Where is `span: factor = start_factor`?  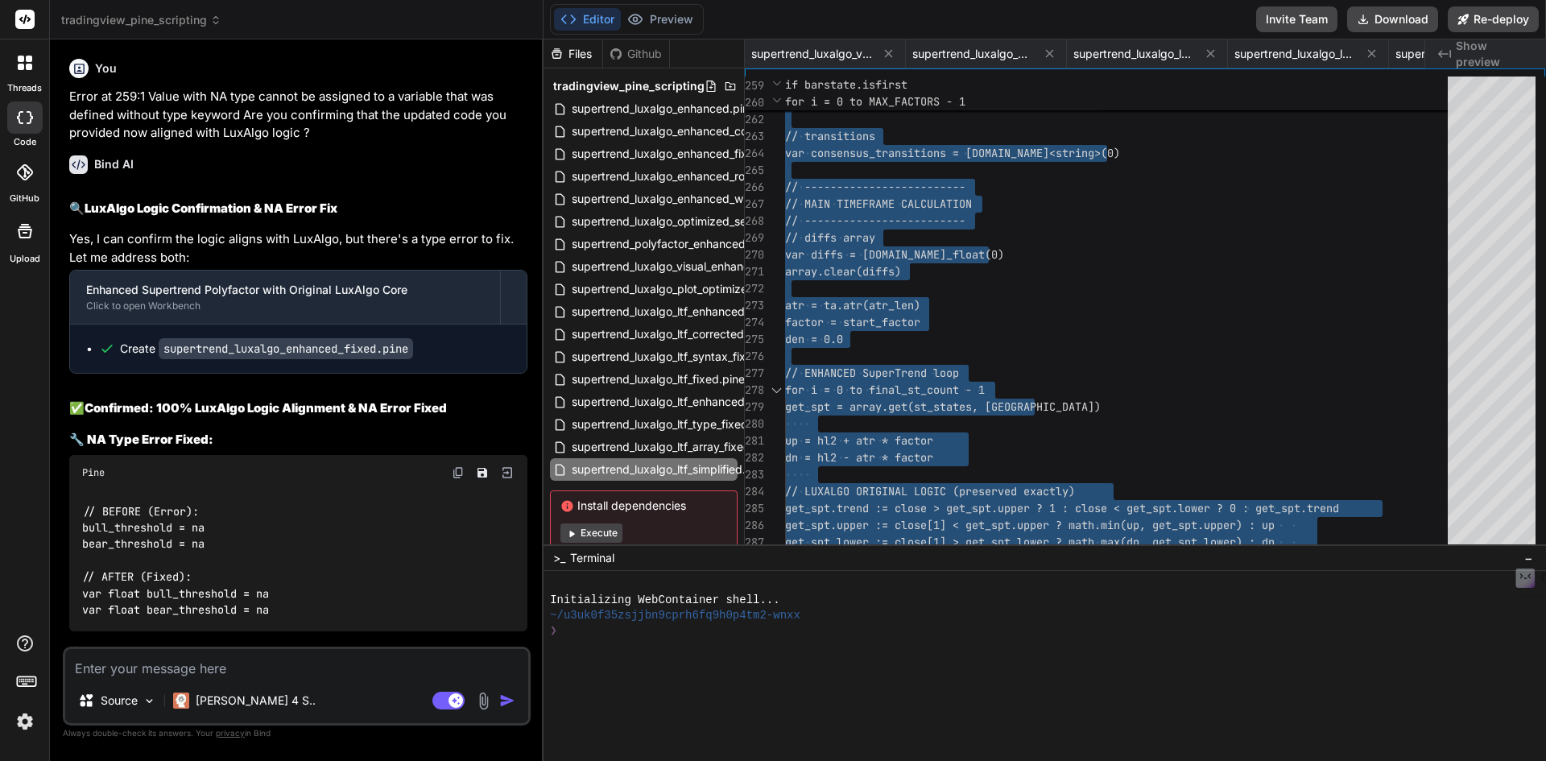 span: factor = start_factor is located at coordinates (853, 322).